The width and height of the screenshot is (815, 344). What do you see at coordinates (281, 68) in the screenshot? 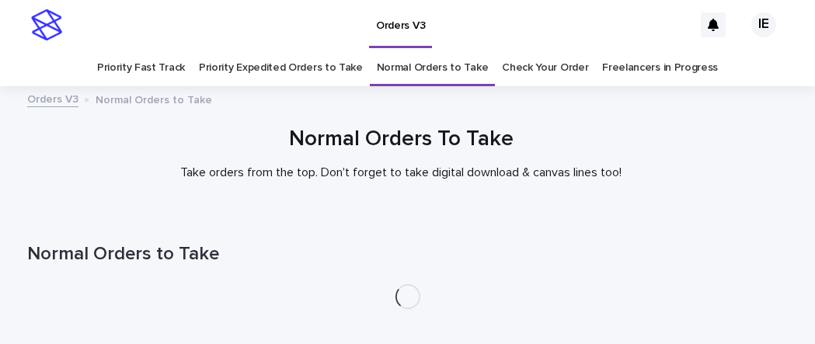
I see `a: Priority Expedited Orders to Take` at bounding box center [281, 68].